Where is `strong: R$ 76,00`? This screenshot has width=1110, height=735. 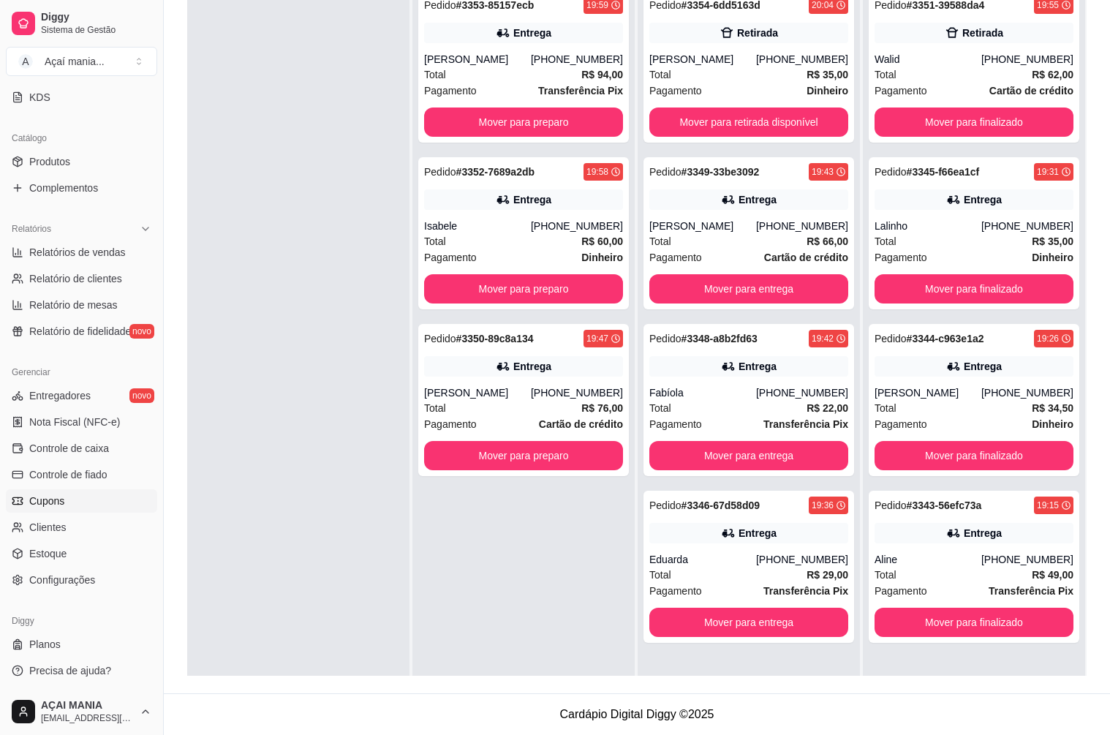
strong: R$ 76,00 is located at coordinates (602, 408).